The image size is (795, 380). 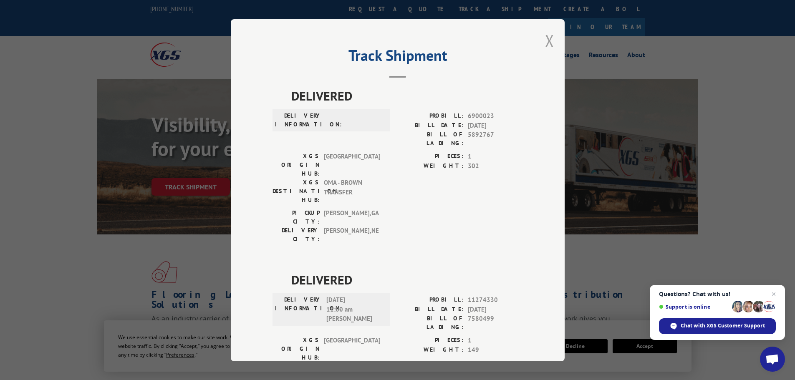 What do you see at coordinates (496, 300) in the screenshot?
I see `span: 11274330` at bounding box center [496, 300].